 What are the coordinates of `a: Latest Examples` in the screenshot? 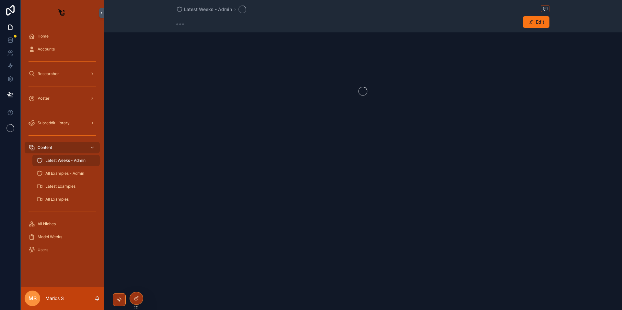 It's located at (66, 187).